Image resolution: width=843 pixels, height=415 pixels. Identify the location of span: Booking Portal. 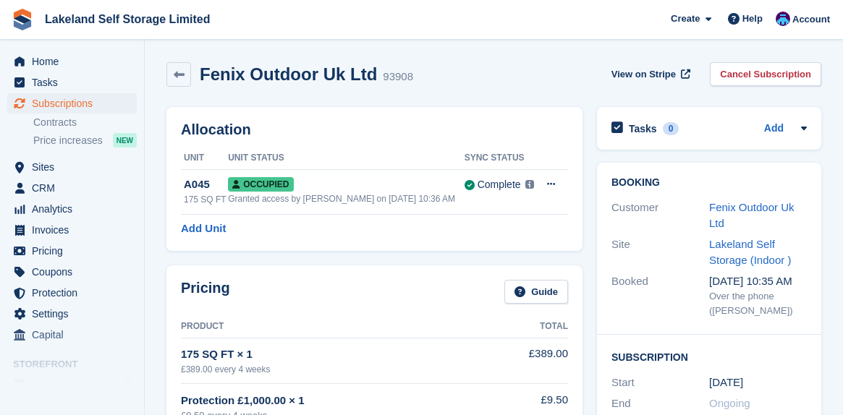
(75, 386).